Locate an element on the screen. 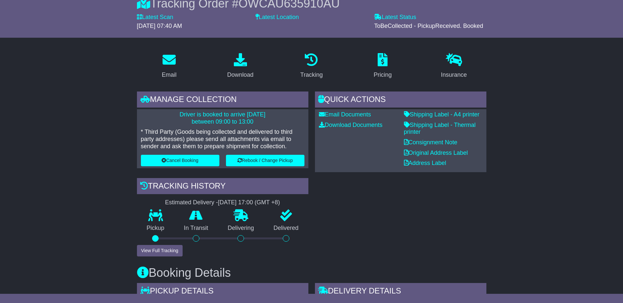 This screenshot has width=623, height=303. div: Manage collection is located at coordinates (223, 100).